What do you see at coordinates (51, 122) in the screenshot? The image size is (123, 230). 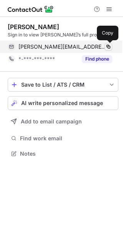 I see `span: Add to email campaign` at bounding box center [51, 122].